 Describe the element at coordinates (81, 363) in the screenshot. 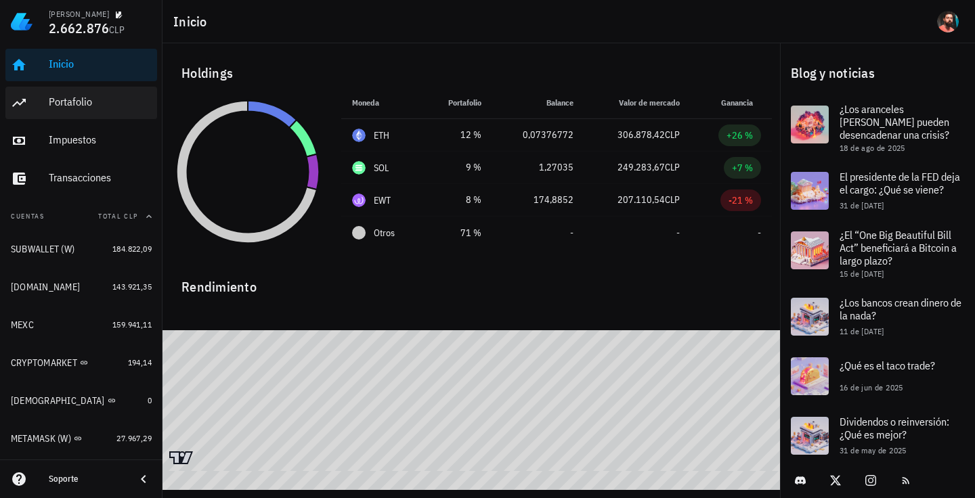

I see `a: CRYPTOMARKET 194,14` at that location.